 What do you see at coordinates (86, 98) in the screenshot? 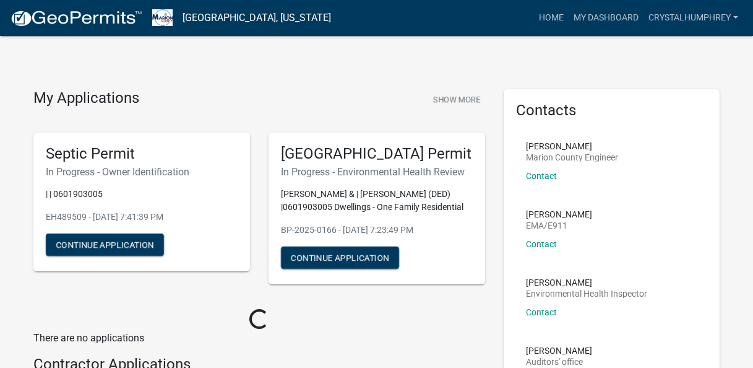
I see `h4: My Applications` at bounding box center [86, 98].